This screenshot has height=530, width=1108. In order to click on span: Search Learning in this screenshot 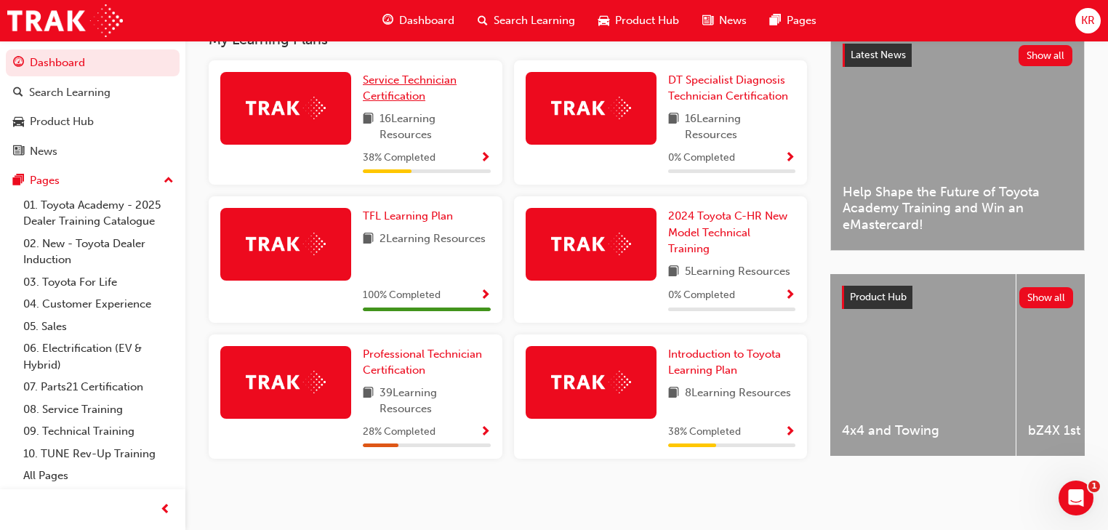, I will do `click(534, 20)`.